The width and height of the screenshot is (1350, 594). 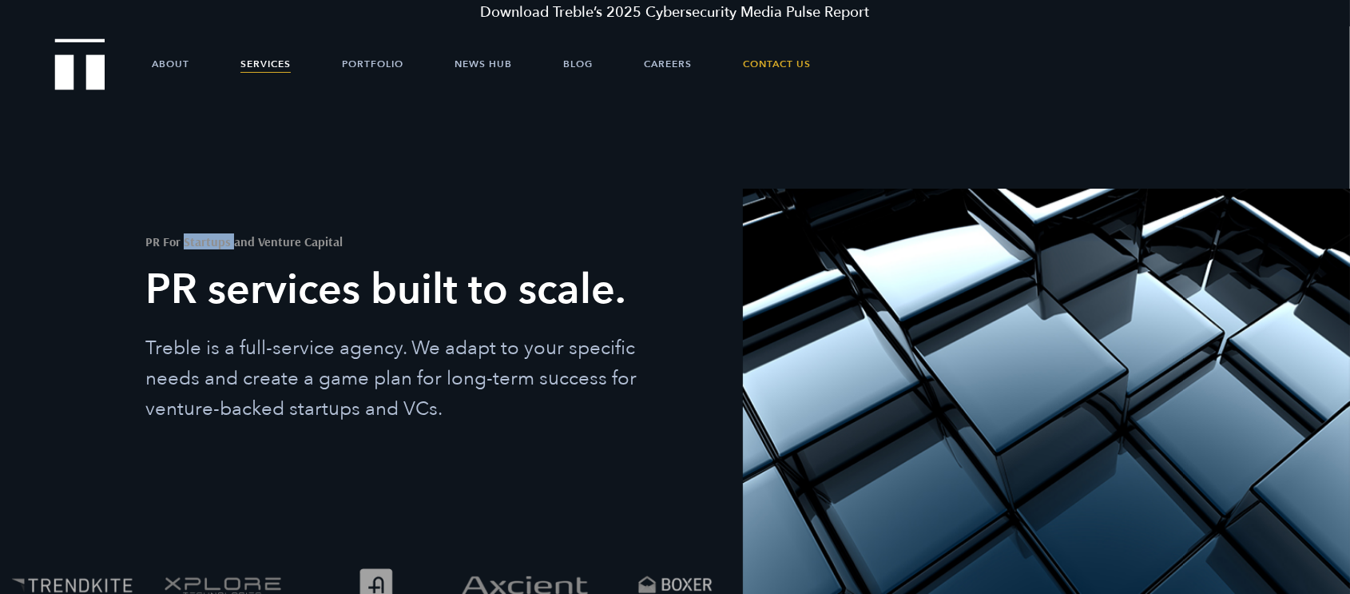 What do you see at coordinates (372, 64) in the screenshot?
I see `a: Portfolio` at bounding box center [372, 64].